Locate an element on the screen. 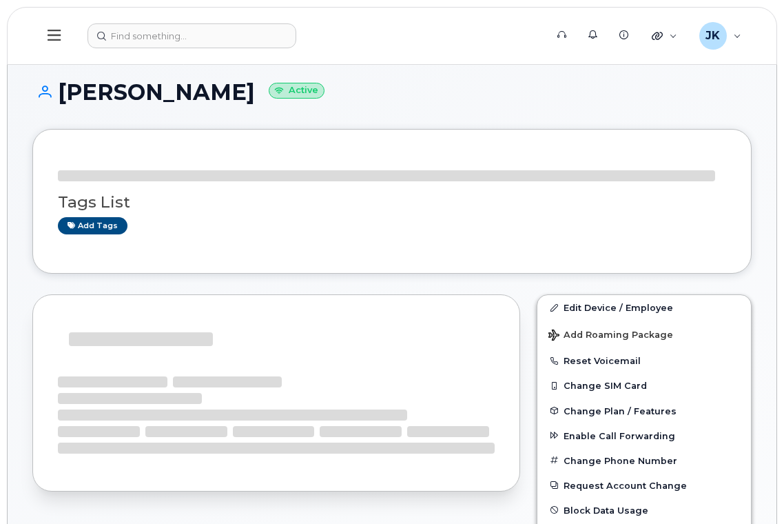 The height and width of the screenshot is (524, 784). button: Change Plan / Features is located at coordinates (644, 411).